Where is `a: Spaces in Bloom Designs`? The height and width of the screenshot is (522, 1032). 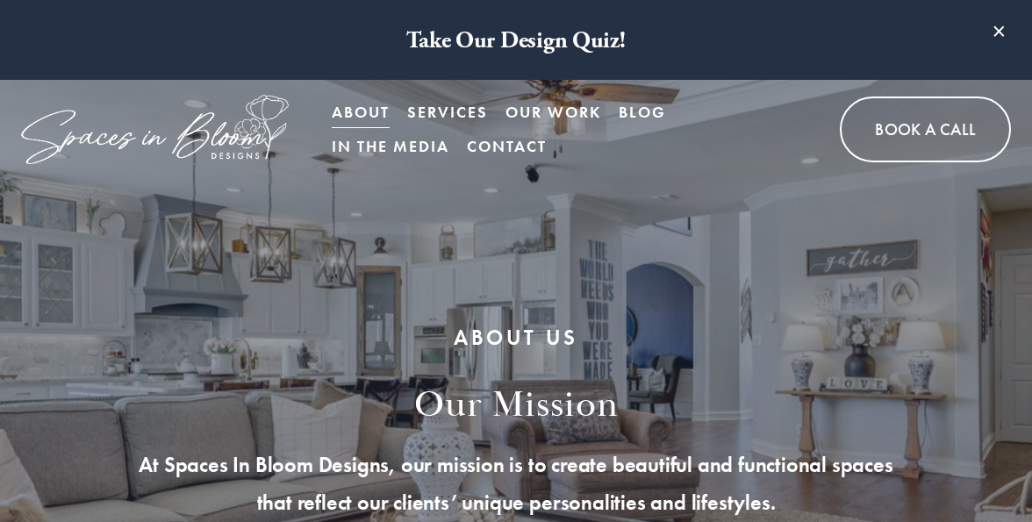 a: Spaces in Bloom Designs is located at coordinates (154, 129).